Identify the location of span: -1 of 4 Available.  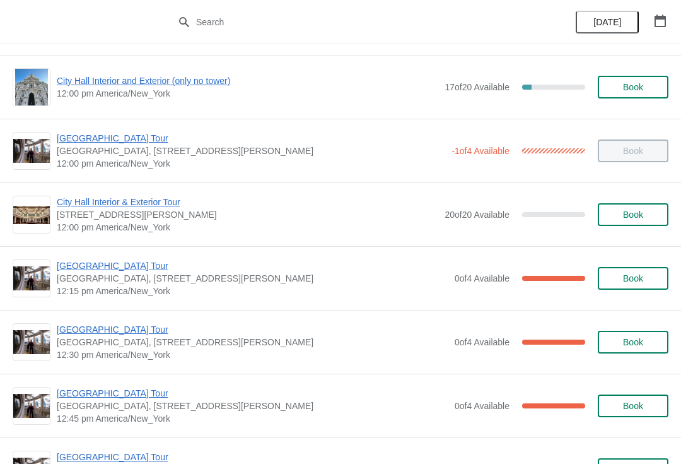
(481, 151).